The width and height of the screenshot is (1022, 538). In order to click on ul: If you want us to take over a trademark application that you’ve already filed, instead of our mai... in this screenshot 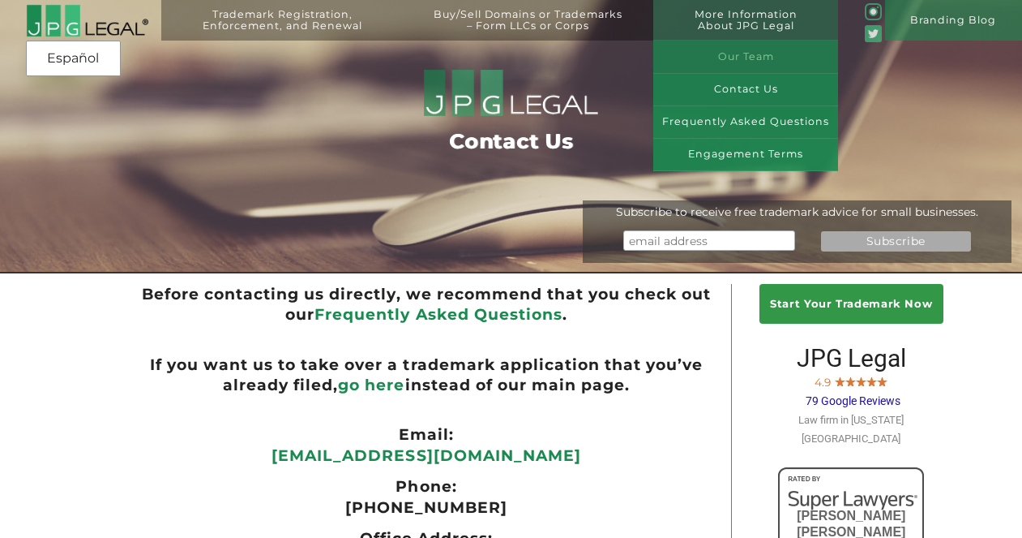, I will do `click(426, 375)`.